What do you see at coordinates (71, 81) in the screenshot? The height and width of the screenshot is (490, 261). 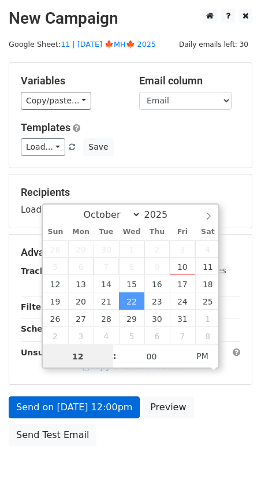 I see `h5: Variables` at bounding box center [71, 81].